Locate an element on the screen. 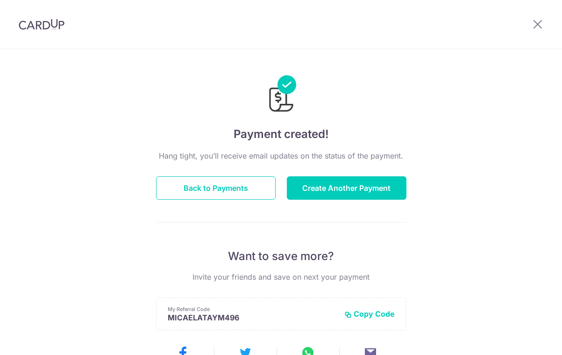 The height and width of the screenshot is (355, 562). p: Hang tight, you’ll receive email updates on the status of the payment. is located at coordinates (281, 156).